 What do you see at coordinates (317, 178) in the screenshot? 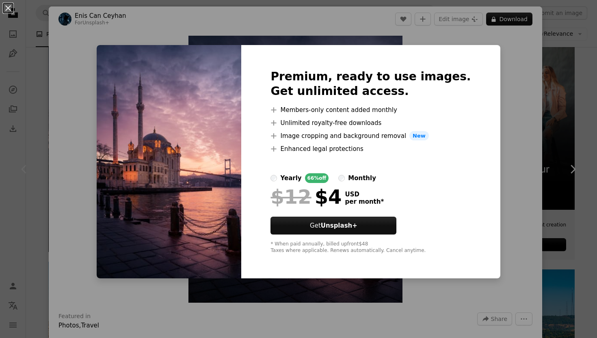
I see `div: 66% off` at bounding box center [317, 178].